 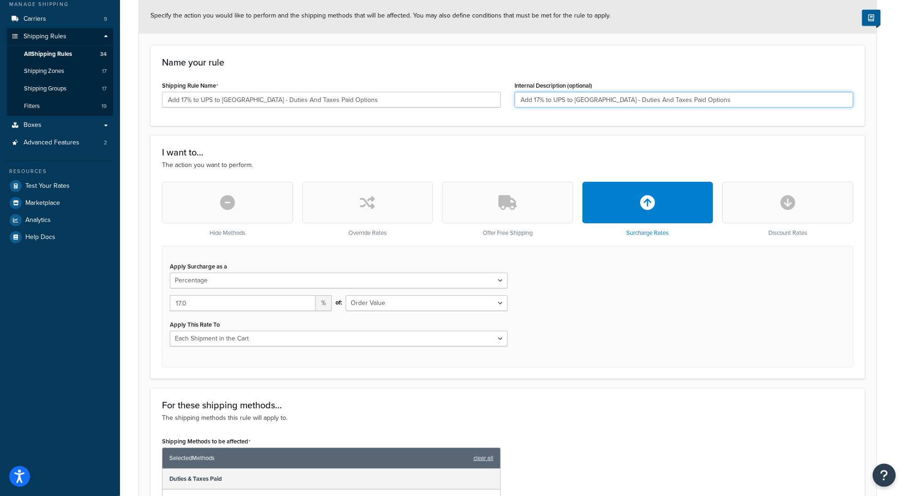 I want to click on span: 2, so click(x=105, y=143).